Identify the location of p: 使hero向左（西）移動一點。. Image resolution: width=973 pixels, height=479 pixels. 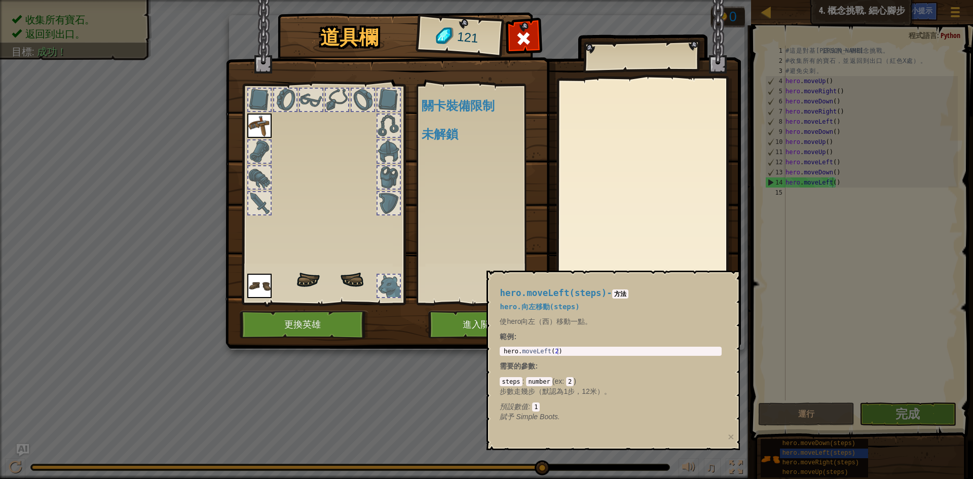
(611, 321).